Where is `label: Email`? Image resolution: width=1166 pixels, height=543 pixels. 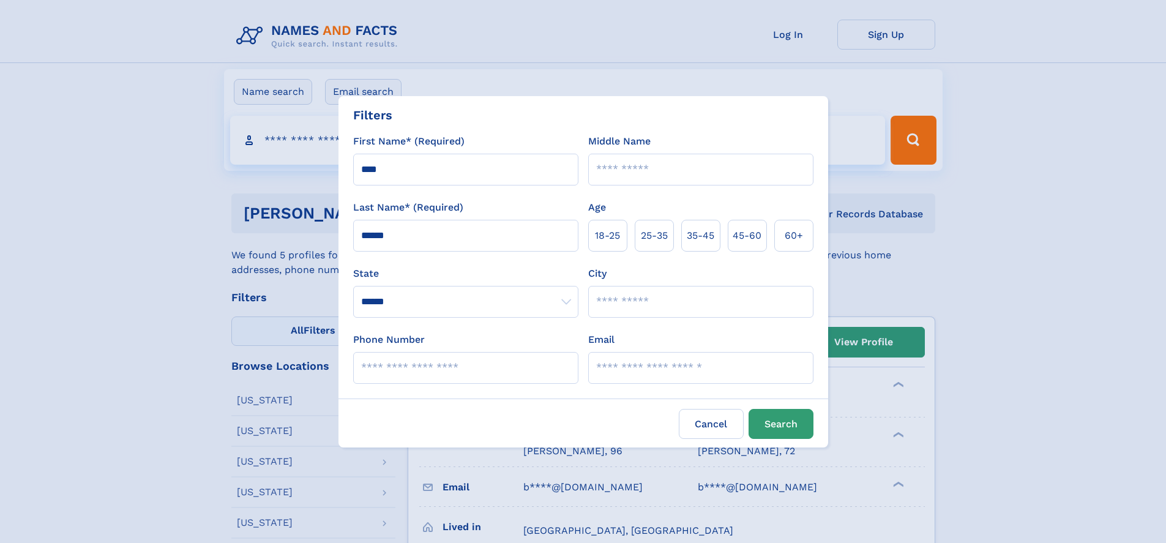
label: Email is located at coordinates (601, 340).